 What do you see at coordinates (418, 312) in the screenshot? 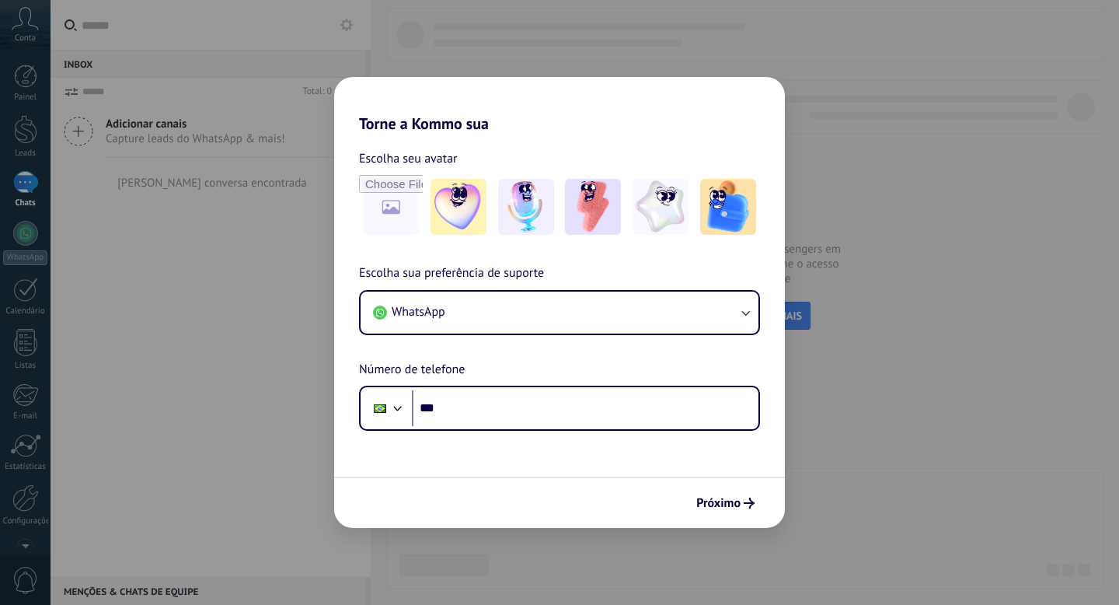
I see `span: WhatsApp` at bounding box center [418, 312].